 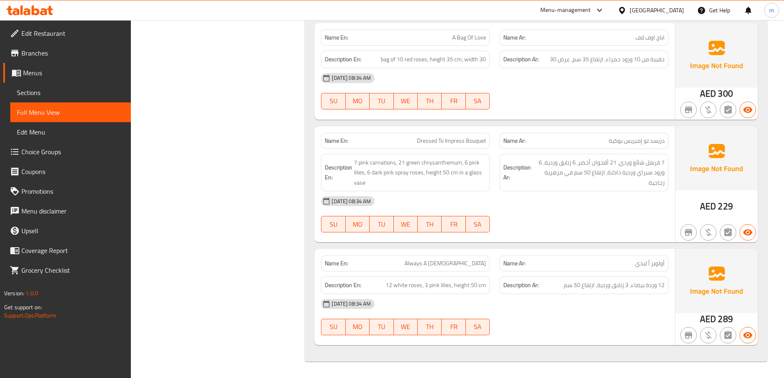 I want to click on a: Grocery Checklist, so click(x=67, y=270).